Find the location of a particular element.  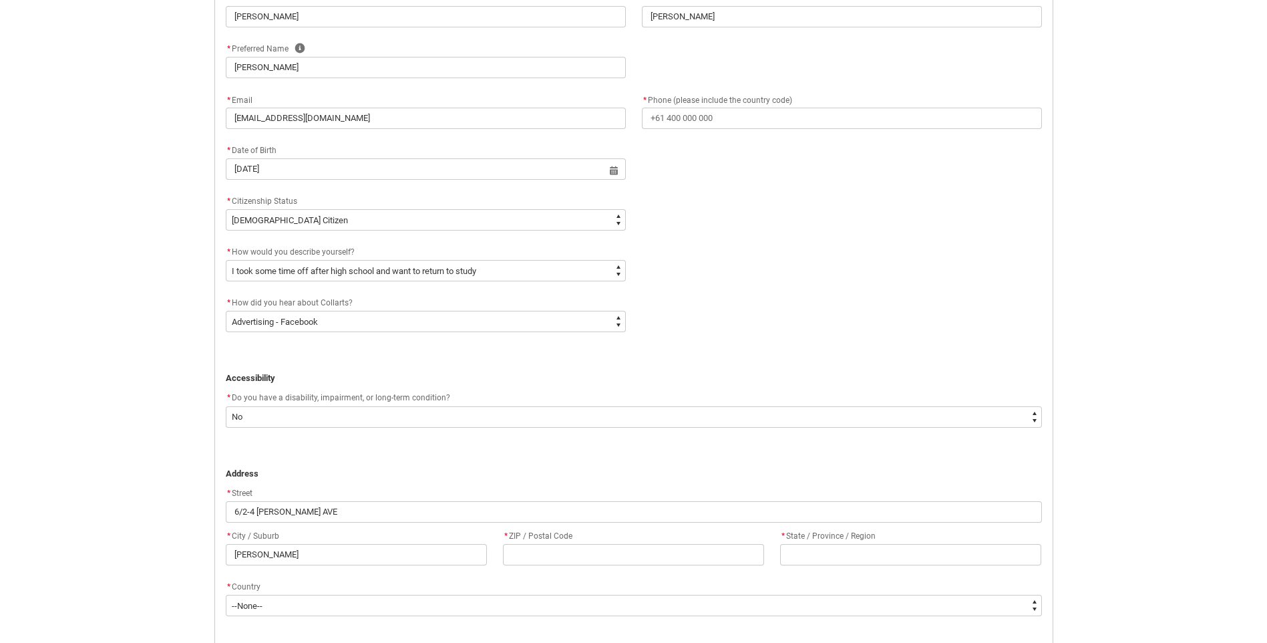

input: +61 400 000 000 is located at coordinates (842, 118).